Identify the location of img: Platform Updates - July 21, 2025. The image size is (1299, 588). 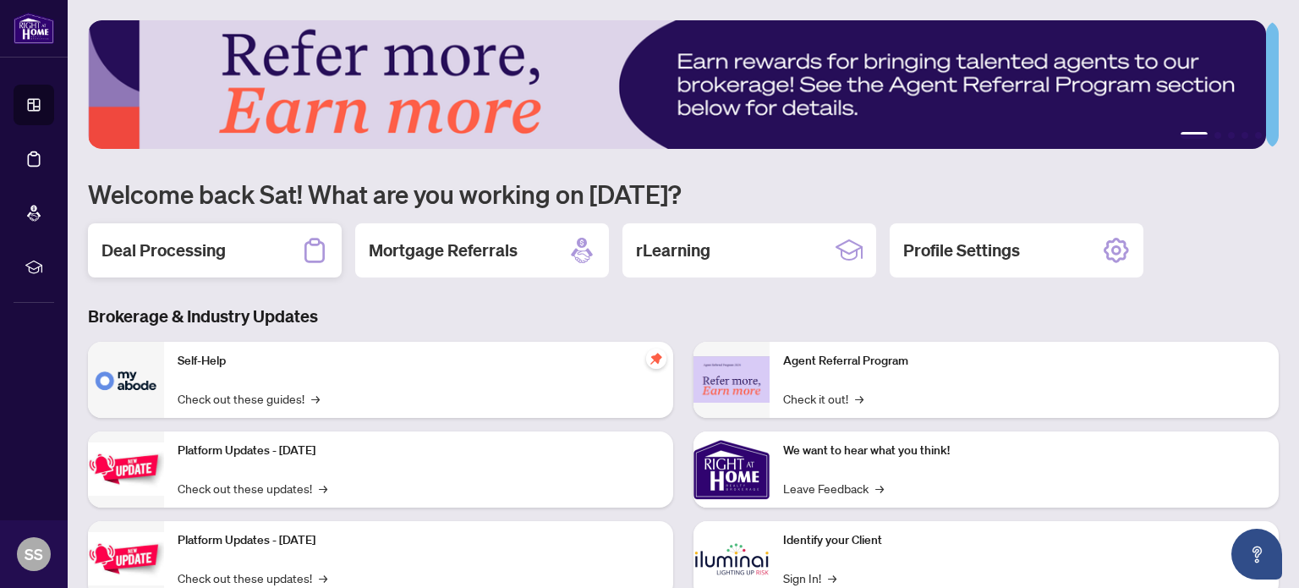
(126, 468).